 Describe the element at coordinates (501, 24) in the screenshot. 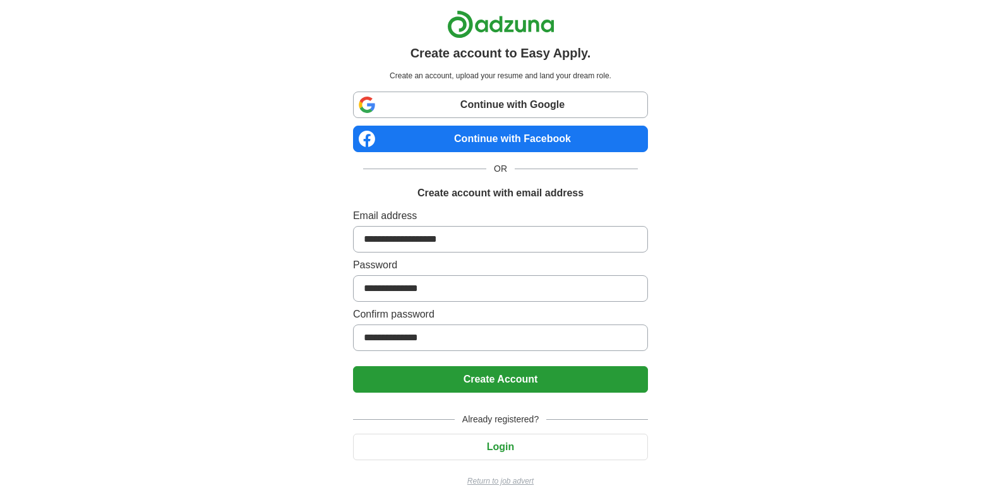

I see `img: Adzuna logo` at that location.